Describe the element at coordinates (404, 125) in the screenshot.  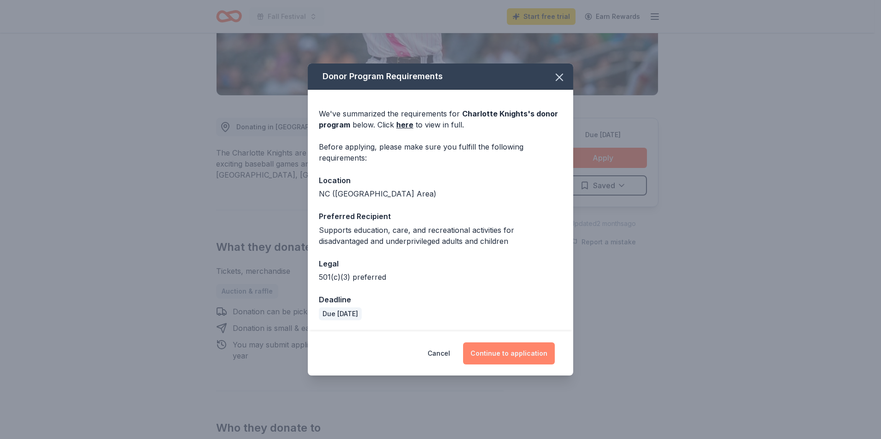
I see `a: here` at that location.